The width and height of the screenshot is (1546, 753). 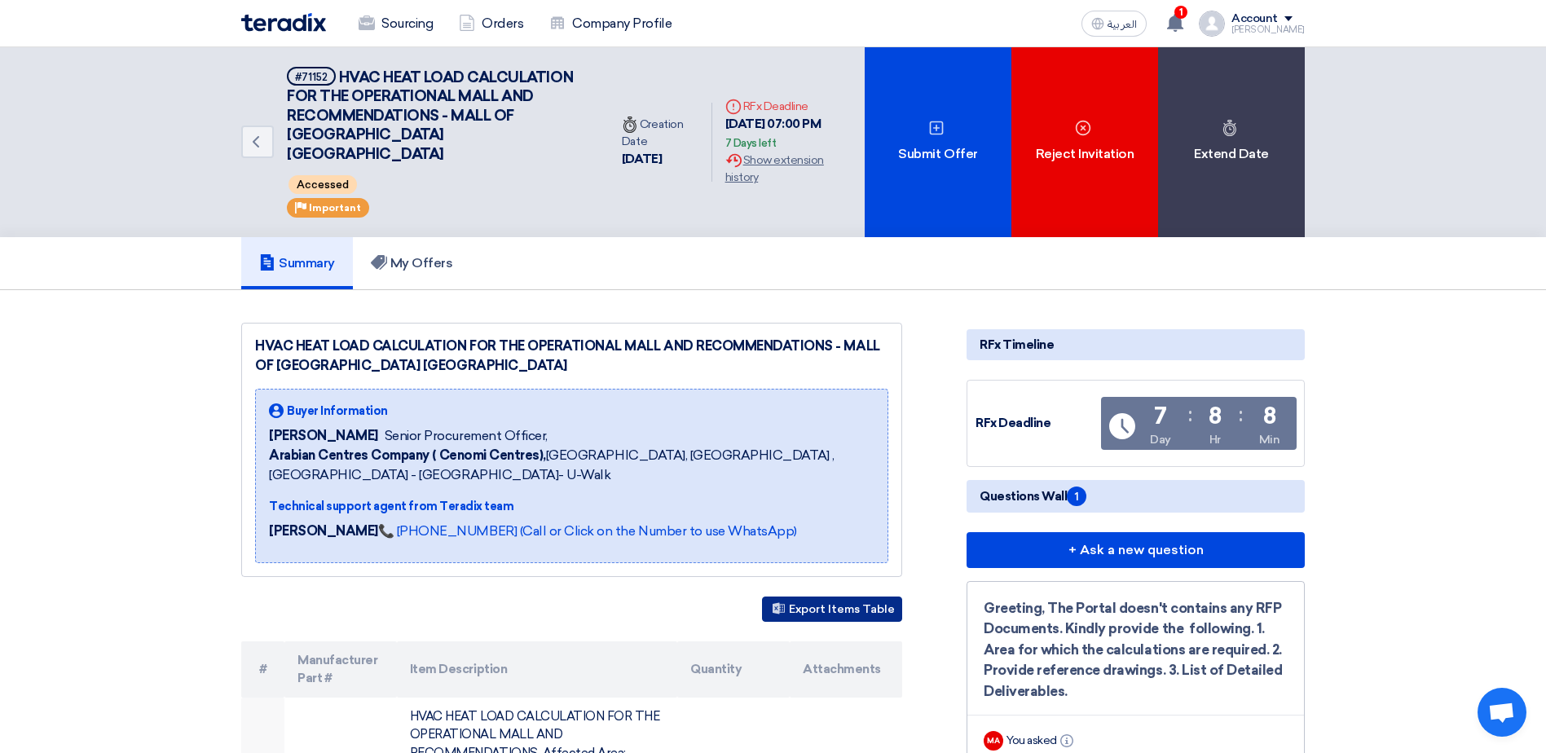 What do you see at coordinates (1114, 24) in the screenshot?
I see `button: العربية` at bounding box center [1114, 24].